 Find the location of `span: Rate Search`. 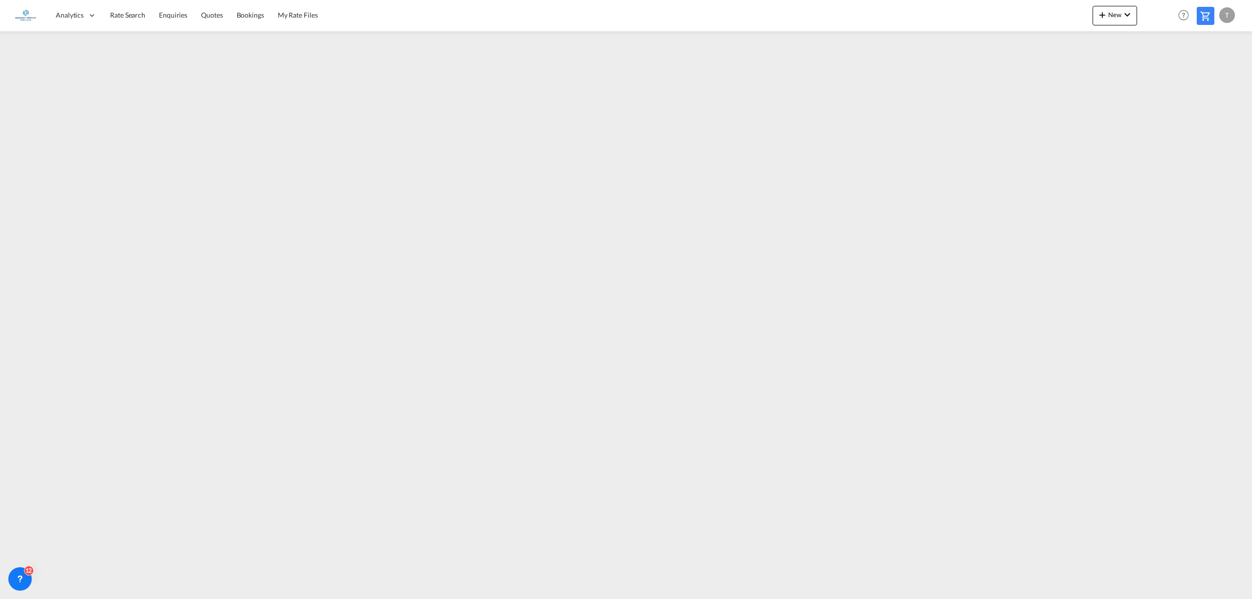

span: Rate Search is located at coordinates (128, 15).